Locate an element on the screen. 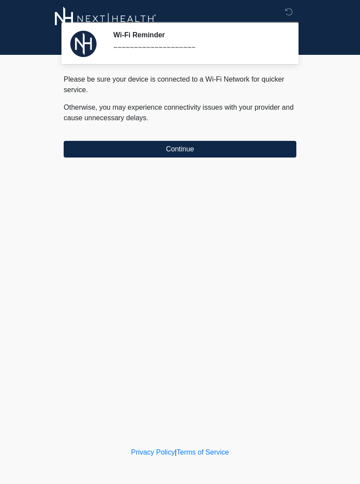 This screenshot has height=484, width=360. img: Agent Avatar is located at coordinates (83, 44).